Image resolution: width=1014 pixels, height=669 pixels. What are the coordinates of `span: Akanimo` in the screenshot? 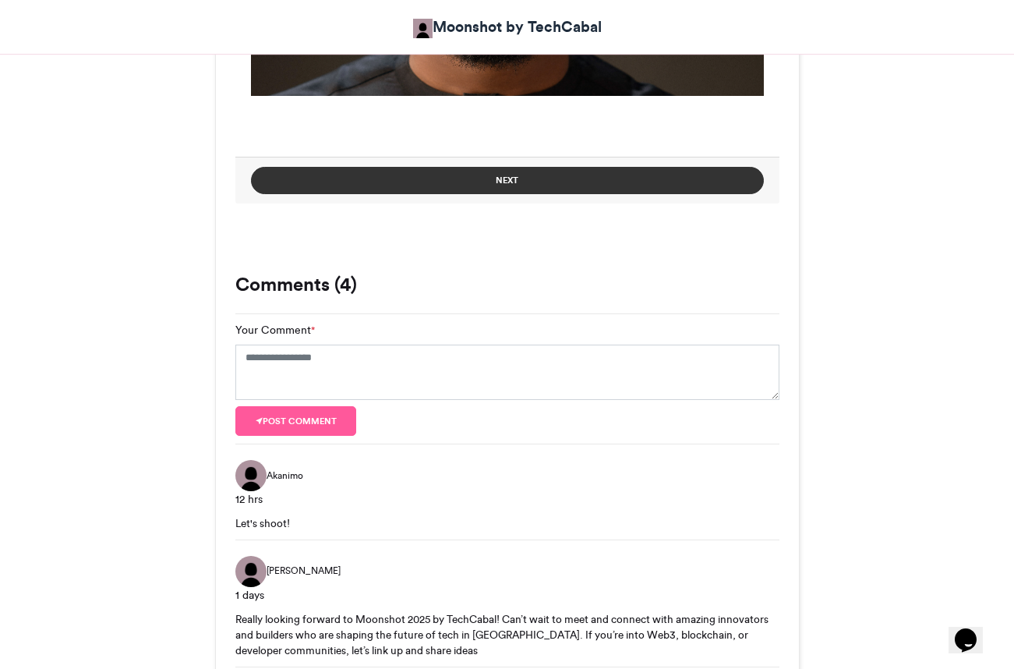 It's located at (285, 476).